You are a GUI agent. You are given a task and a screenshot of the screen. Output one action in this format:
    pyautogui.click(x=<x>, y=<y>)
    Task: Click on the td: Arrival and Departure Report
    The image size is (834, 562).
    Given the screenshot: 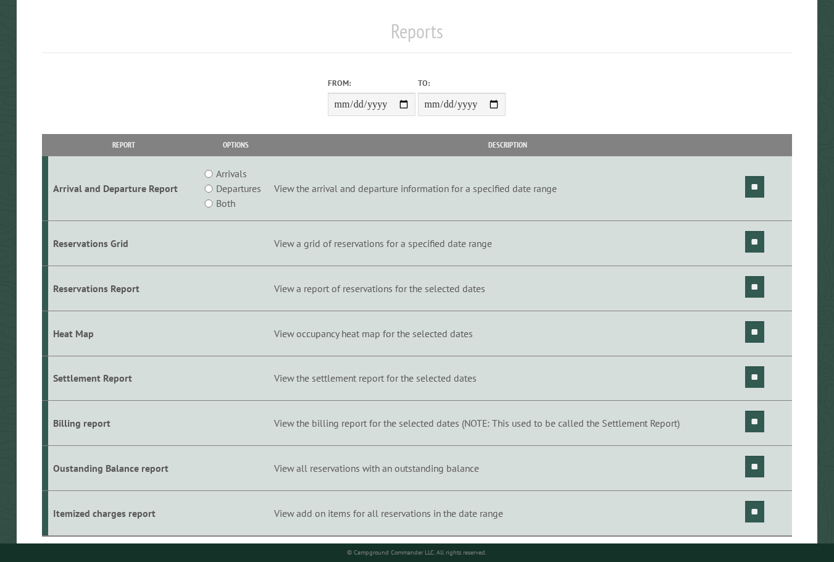 What is the action you would take?
    pyautogui.click(x=123, y=188)
    